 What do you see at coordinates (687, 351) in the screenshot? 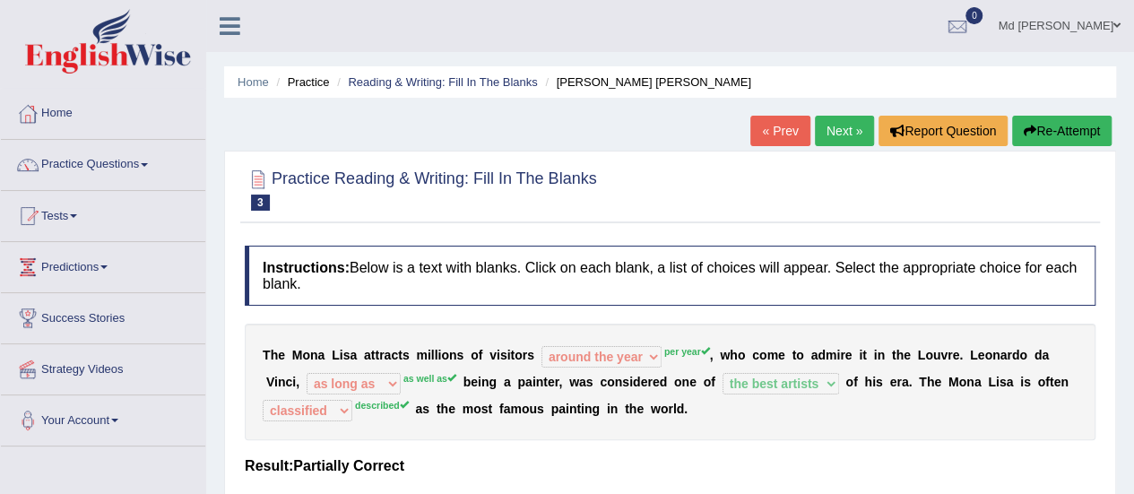
I see `sup: per year` at bounding box center [687, 351].